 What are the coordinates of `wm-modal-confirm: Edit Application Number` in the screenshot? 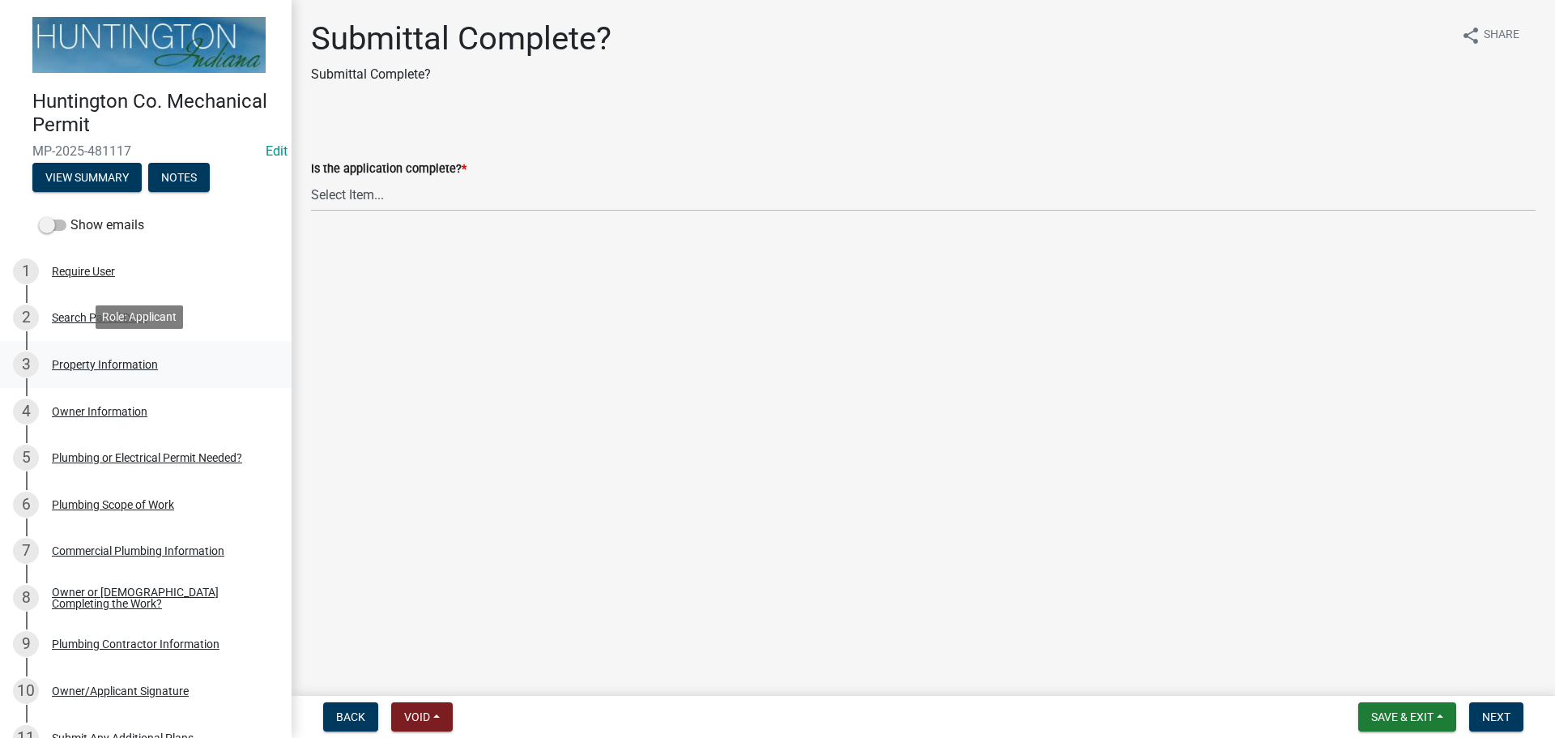 It's located at (276, 151).